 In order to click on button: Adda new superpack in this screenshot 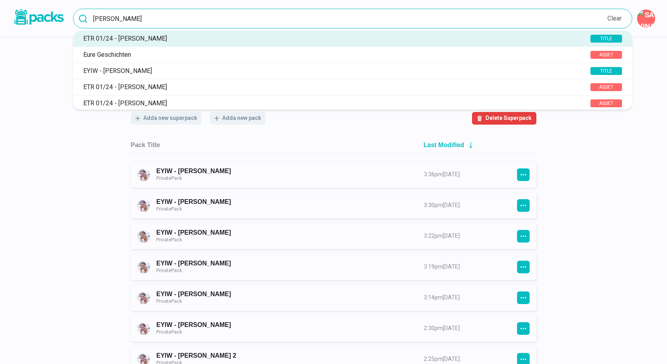, I will do `click(166, 118)`.